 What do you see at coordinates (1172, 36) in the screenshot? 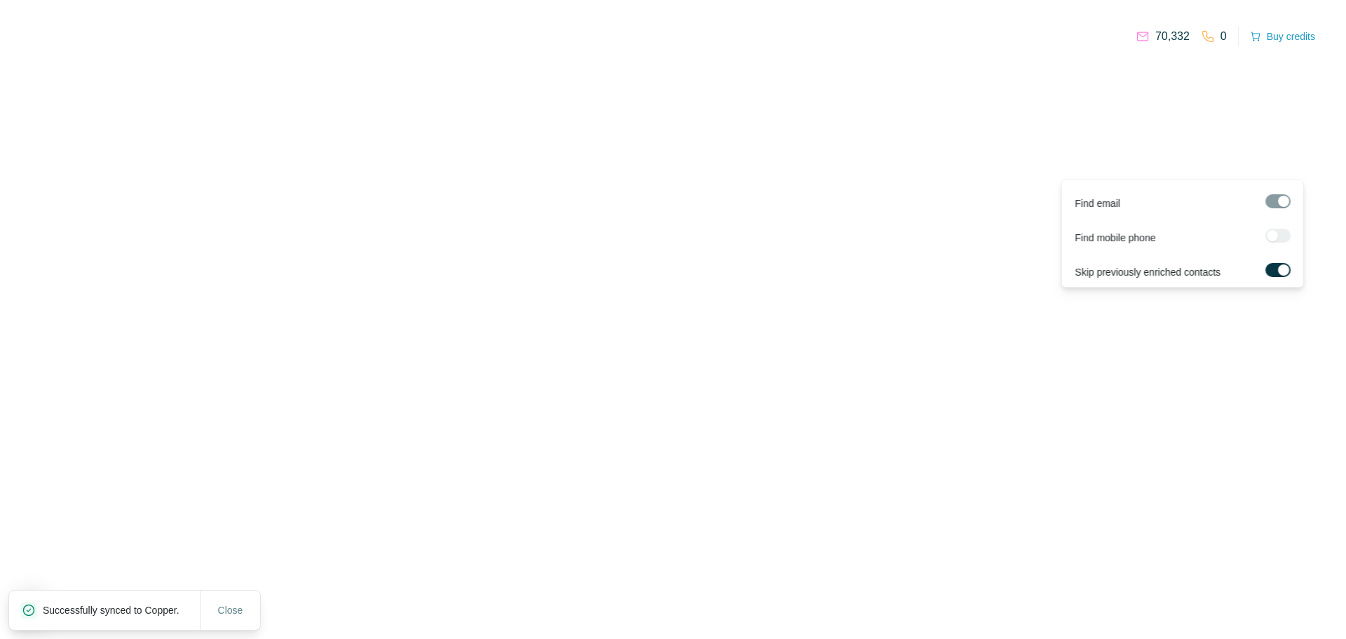
I see `p: 70,332` at bounding box center [1172, 36].